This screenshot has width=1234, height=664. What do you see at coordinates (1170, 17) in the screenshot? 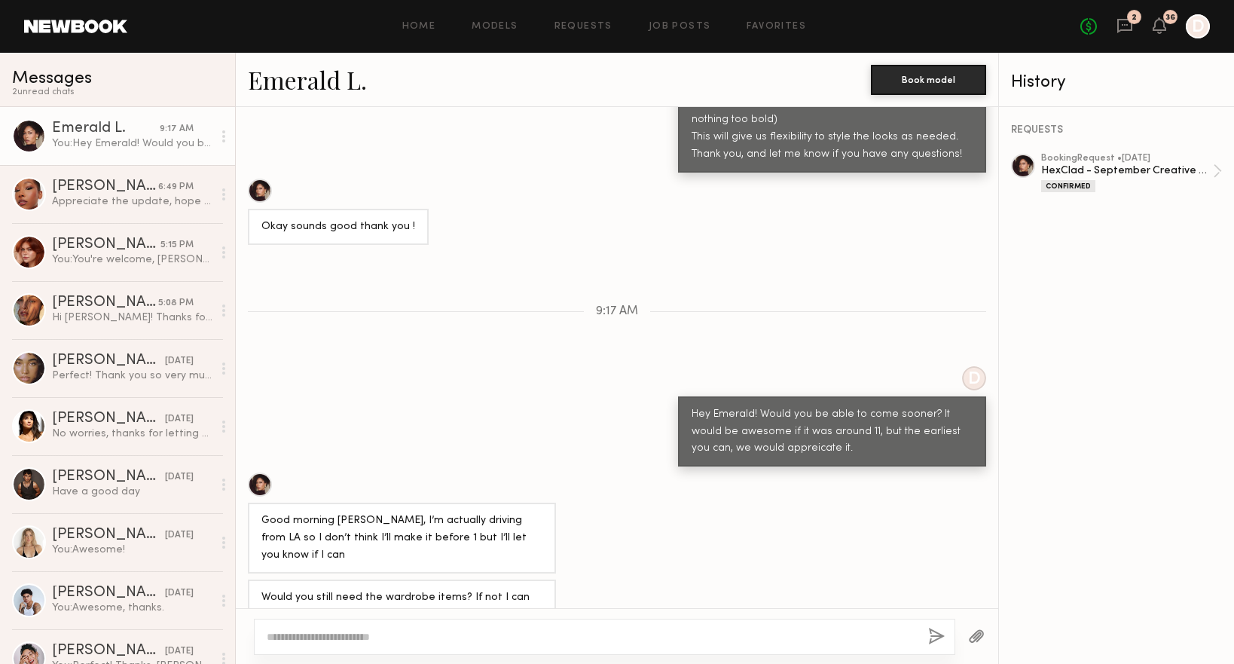
I see `div: 36` at bounding box center [1170, 17].